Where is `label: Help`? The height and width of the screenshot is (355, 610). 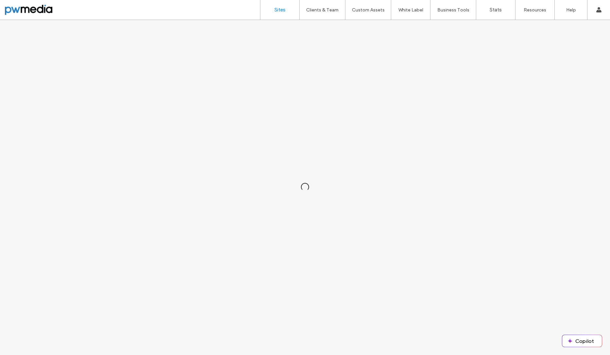
label: Help is located at coordinates (571, 10).